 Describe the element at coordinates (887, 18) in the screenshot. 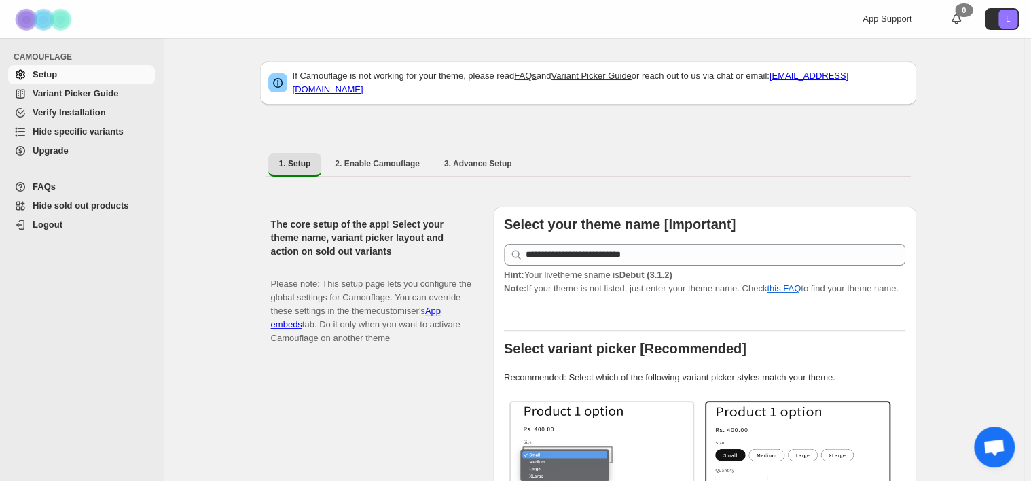

I see `span: App Support` at that location.